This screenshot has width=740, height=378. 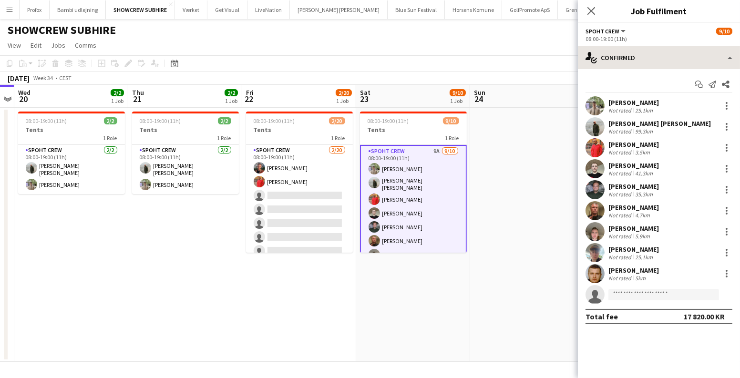 What do you see at coordinates (34, 10) in the screenshot?
I see `button: Profox` at bounding box center [34, 10].